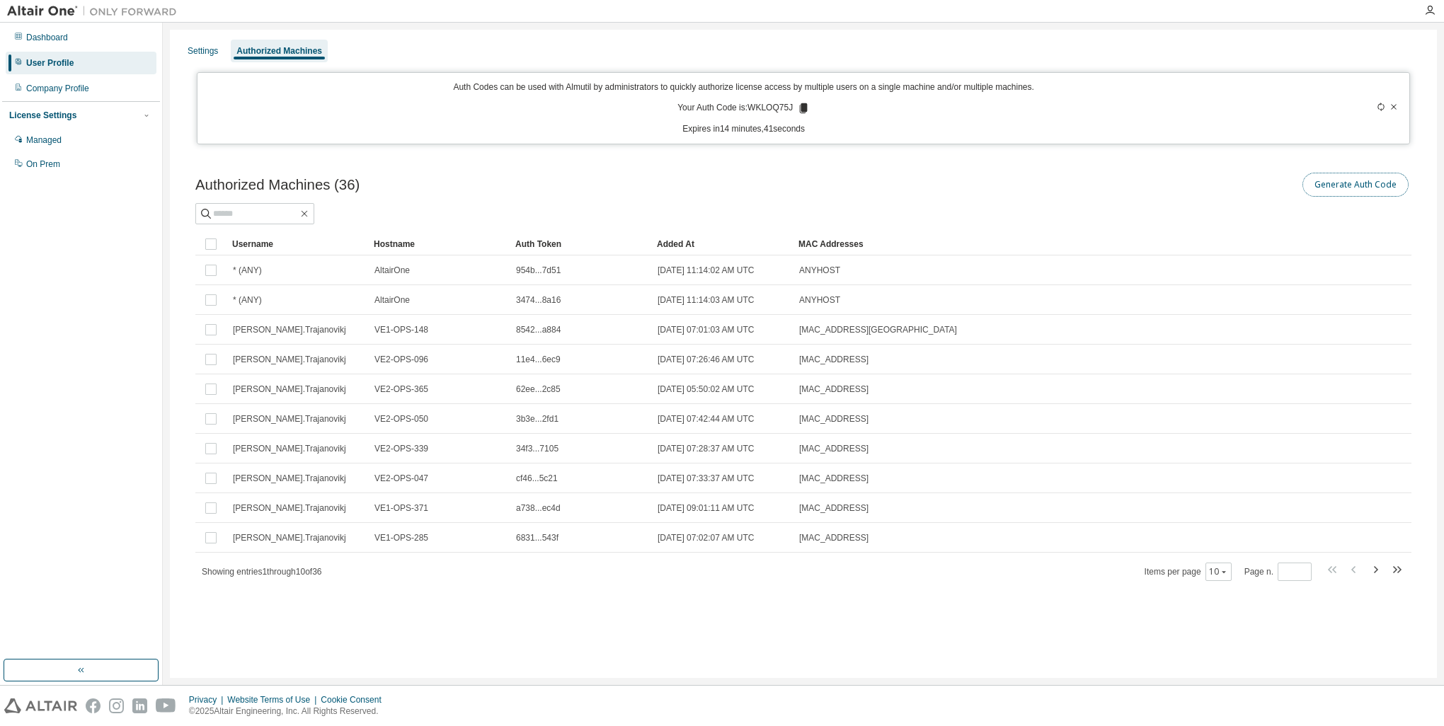  Describe the element at coordinates (355, 700) in the screenshot. I see `div: Cookie Consent` at that location.